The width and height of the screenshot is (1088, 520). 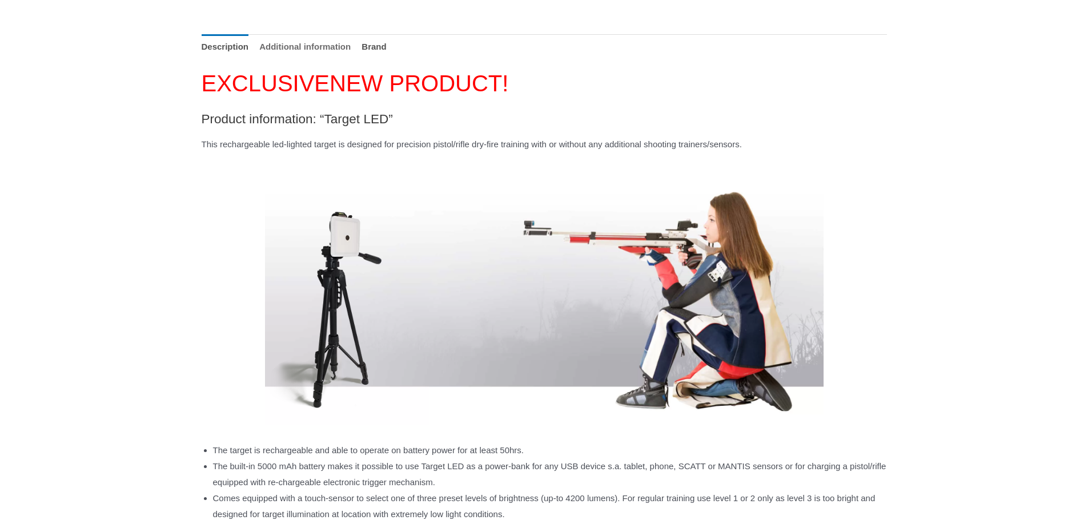 What do you see at coordinates (550, 474) in the screenshot?
I see `li: The built-in 5000 mAh battery makes it possible to use Target LED as a power-bank for any USB dev...` at bounding box center [550, 474].